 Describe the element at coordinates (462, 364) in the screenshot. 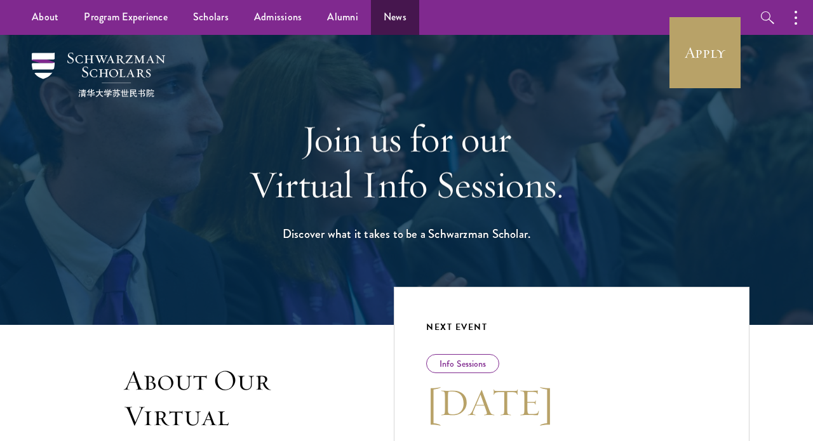

I see `div: Info Sessions` at that location.